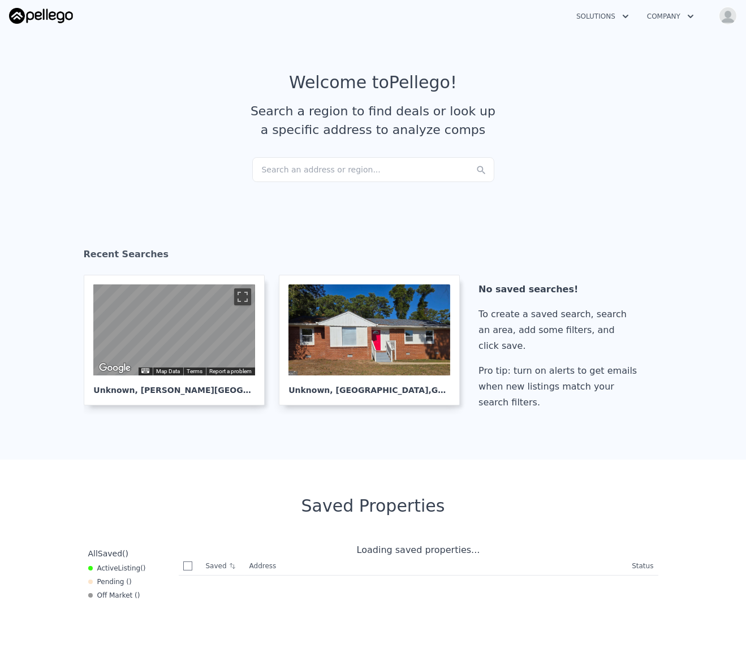  Describe the element at coordinates (560, 387) in the screenshot. I see `div: Pro tip: turn on alerts to get emails when new listings match your search filters.` at that location.